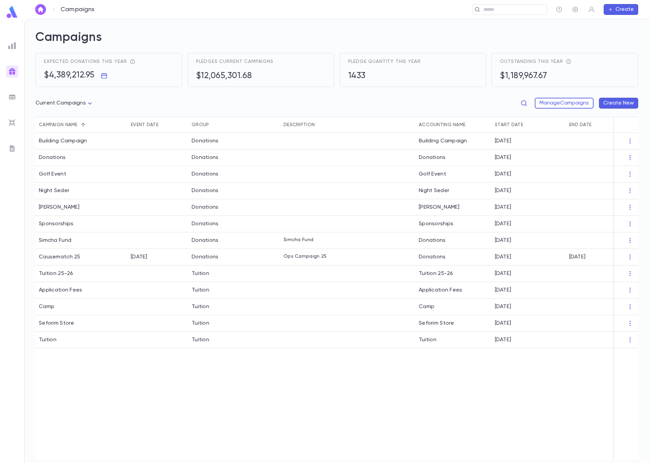  Describe the element at coordinates (235, 62) in the screenshot. I see `span: Pledges current campaigns` at that location.